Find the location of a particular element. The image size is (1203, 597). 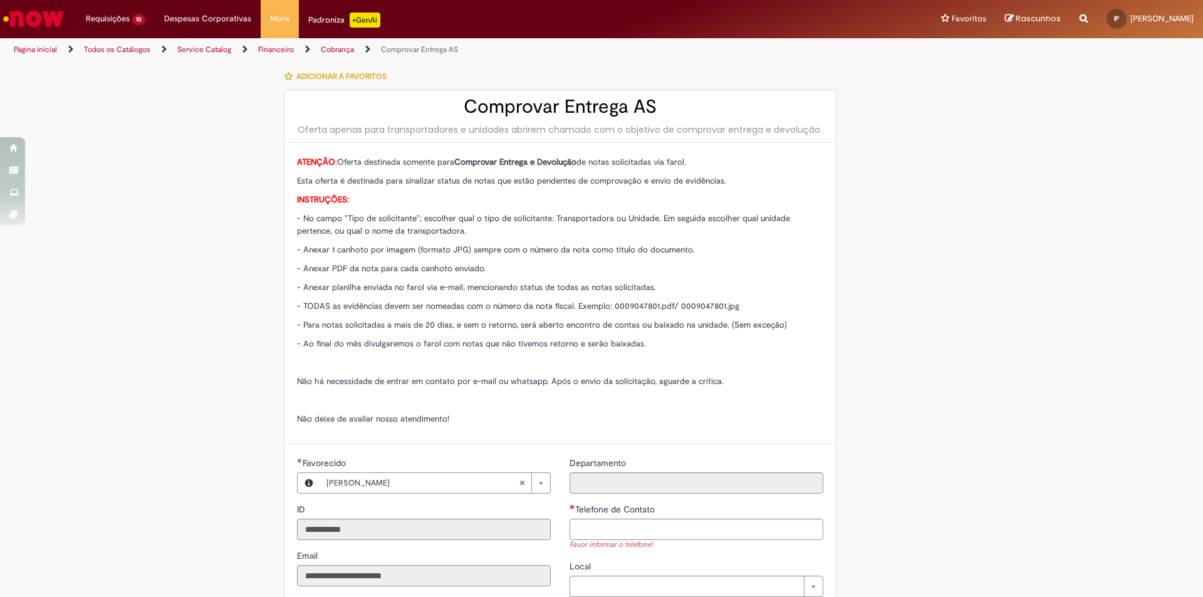

label: Somente leitura - Departamento is located at coordinates (599, 463).